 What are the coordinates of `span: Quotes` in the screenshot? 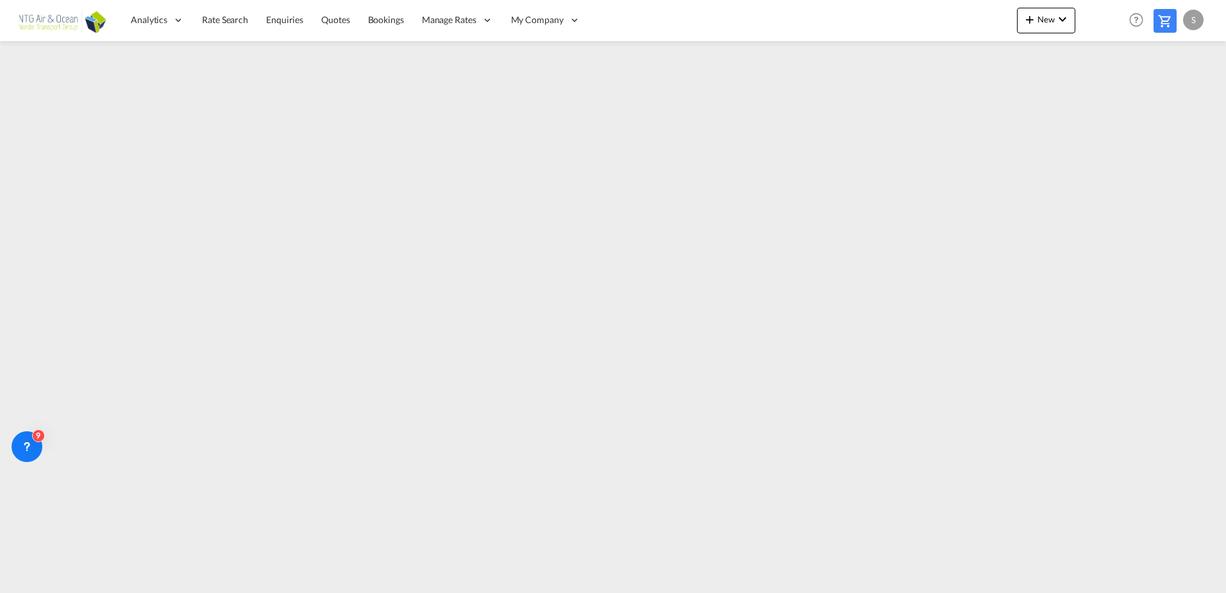 It's located at (335, 19).